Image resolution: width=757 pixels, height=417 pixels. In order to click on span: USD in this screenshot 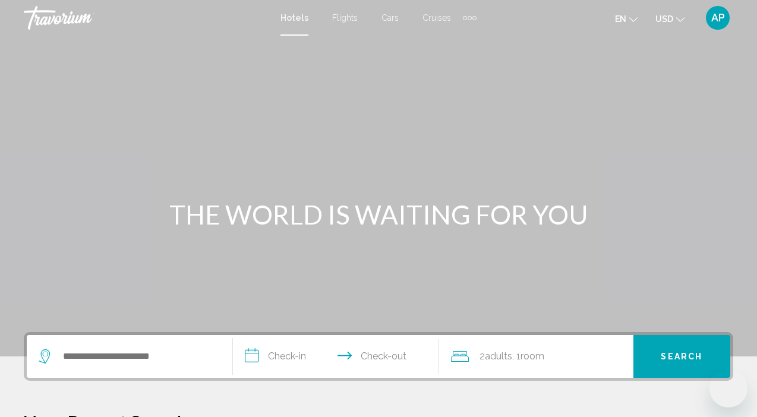, I will do `click(664, 19)`.